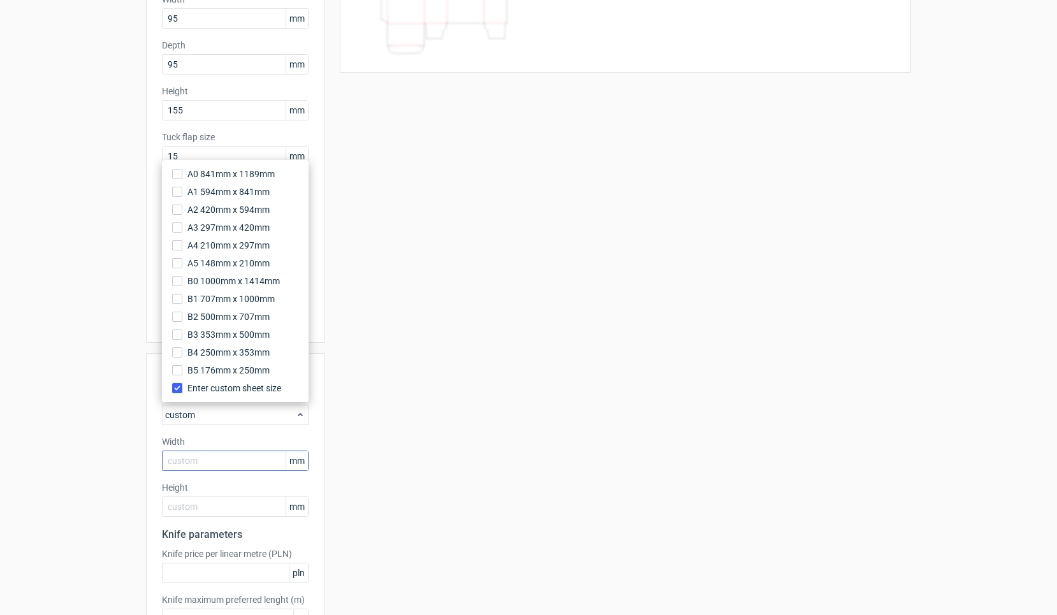 The height and width of the screenshot is (615, 1057). What do you see at coordinates (235, 600) in the screenshot?
I see `label: Knife maximum preferred lenght (m)` at bounding box center [235, 600].